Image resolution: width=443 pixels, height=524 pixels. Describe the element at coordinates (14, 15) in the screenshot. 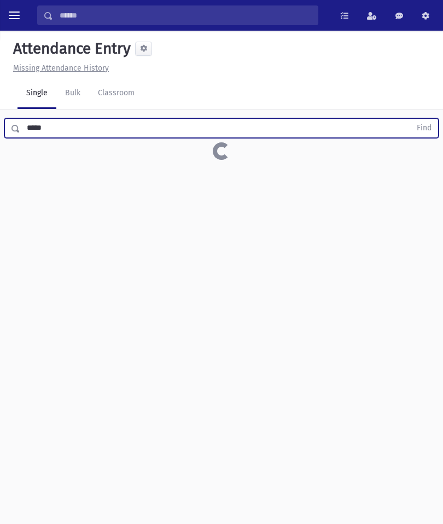

I see `button: toggle menu` at that location.